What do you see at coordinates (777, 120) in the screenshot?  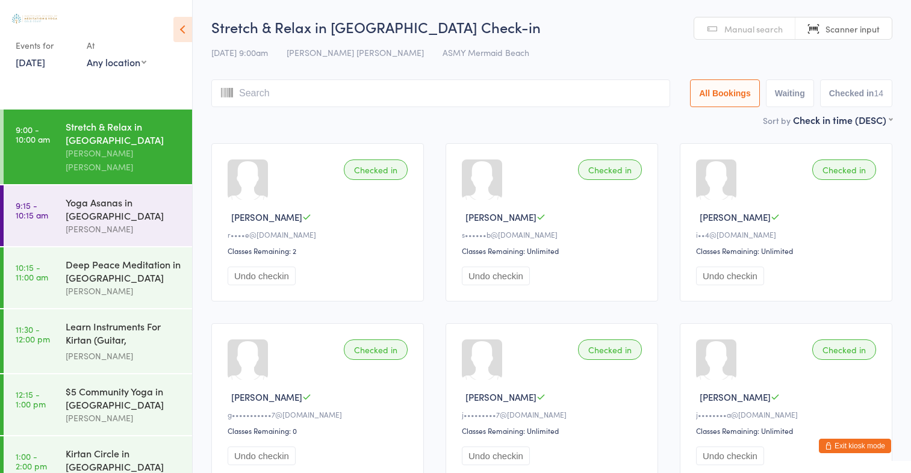 I see `label: Sort by` at bounding box center [777, 120].